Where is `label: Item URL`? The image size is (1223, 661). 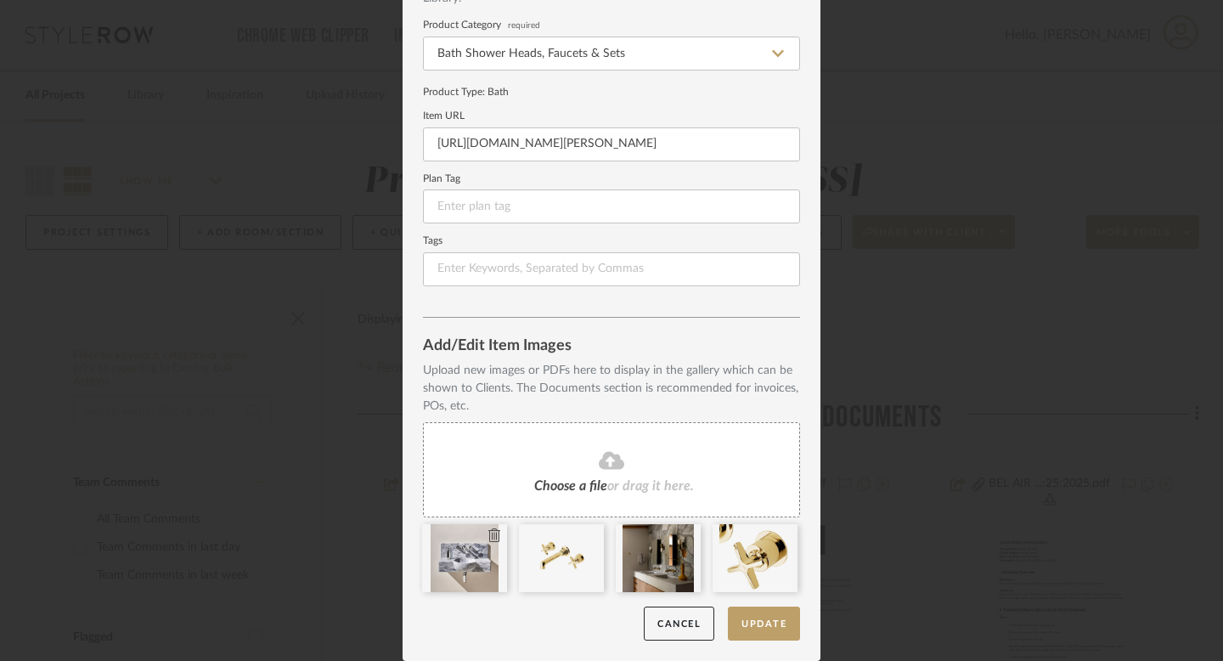 label: Item URL is located at coordinates (612, 116).